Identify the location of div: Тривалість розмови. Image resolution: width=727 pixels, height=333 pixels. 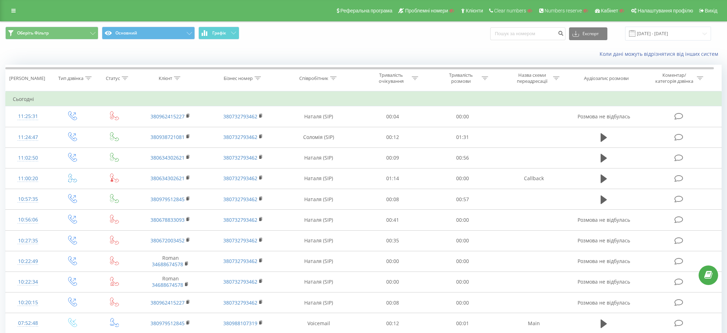
(461, 78).